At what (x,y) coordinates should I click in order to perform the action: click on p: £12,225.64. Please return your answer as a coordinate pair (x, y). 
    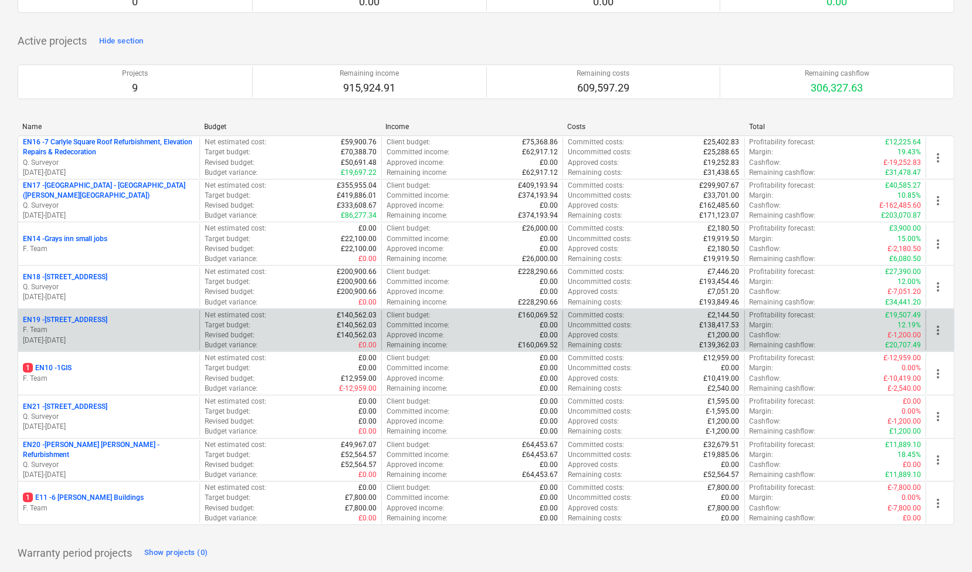
    Looking at the image, I should click on (903, 142).